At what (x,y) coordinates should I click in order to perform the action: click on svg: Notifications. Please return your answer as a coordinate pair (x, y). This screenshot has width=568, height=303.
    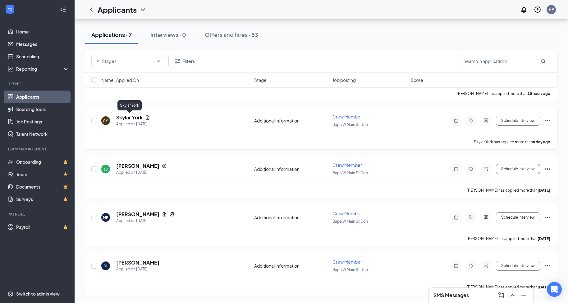
    Looking at the image, I should click on (523, 10).